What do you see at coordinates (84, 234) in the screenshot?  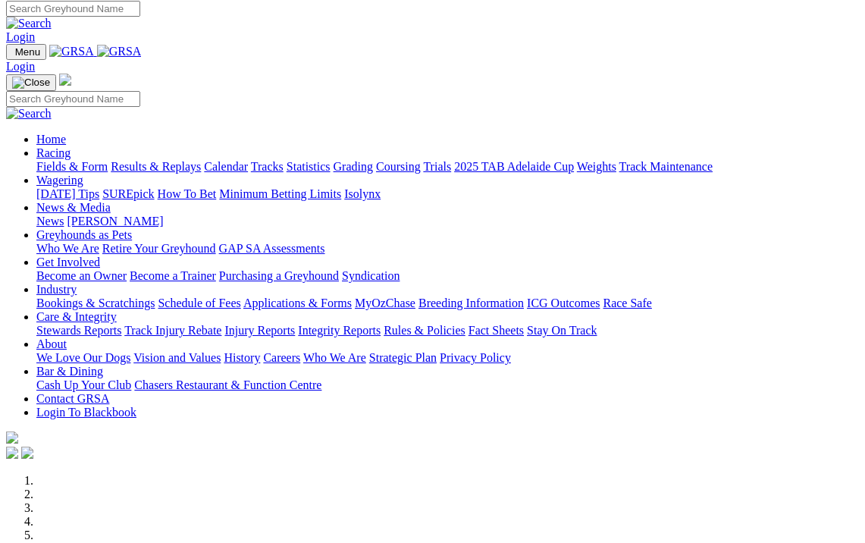 I see `a: Greyhounds as Pets` at bounding box center [84, 234].